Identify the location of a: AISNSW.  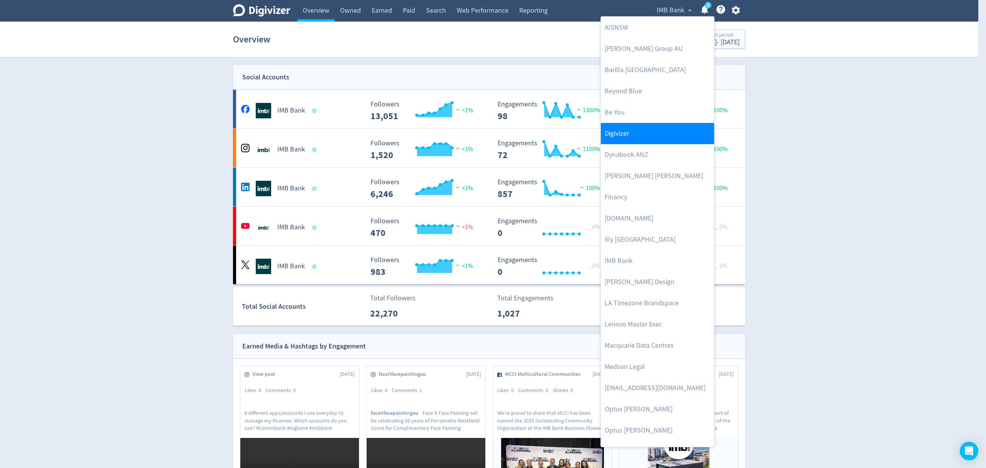
(657, 27).